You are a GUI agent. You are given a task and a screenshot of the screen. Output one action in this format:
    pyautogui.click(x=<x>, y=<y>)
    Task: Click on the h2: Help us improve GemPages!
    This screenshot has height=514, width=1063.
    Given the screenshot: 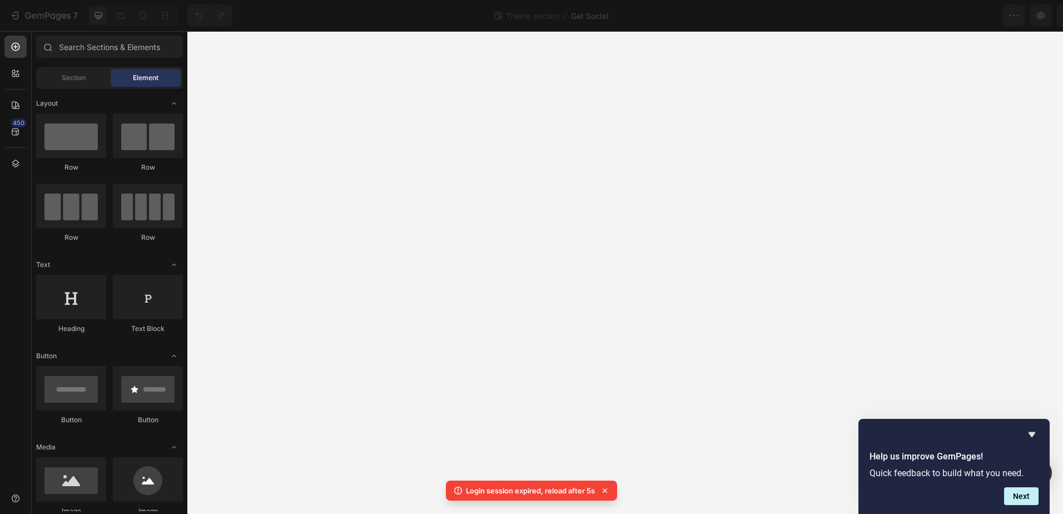 What is the action you would take?
    pyautogui.click(x=954, y=456)
    